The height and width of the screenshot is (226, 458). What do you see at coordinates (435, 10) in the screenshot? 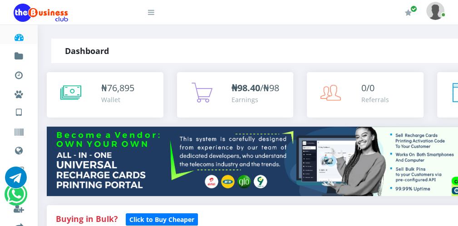
I see `img: User` at bounding box center [435, 10].